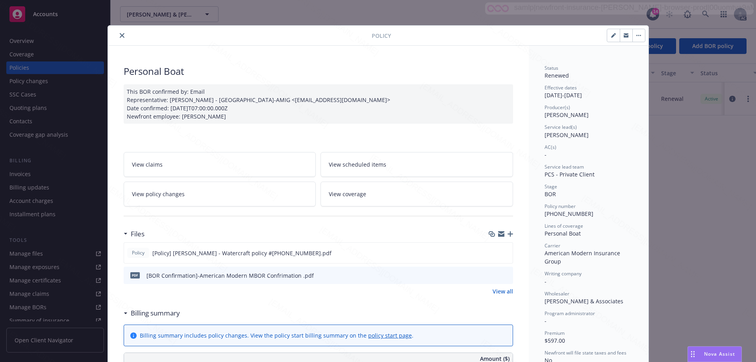  What do you see at coordinates (220, 164) in the screenshot?
I see `a: View claims` at bounding box center [220, 164].